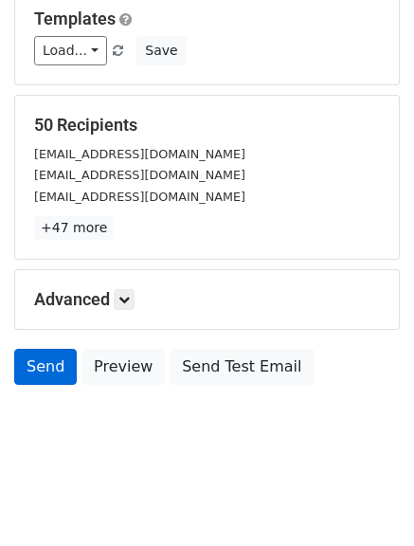 Image resolution: width=414 pixels, height=546 pixels. Describe the element at coordinates (207, 125) in the screenshot. I see `h5: 50 Recipients` at that location.